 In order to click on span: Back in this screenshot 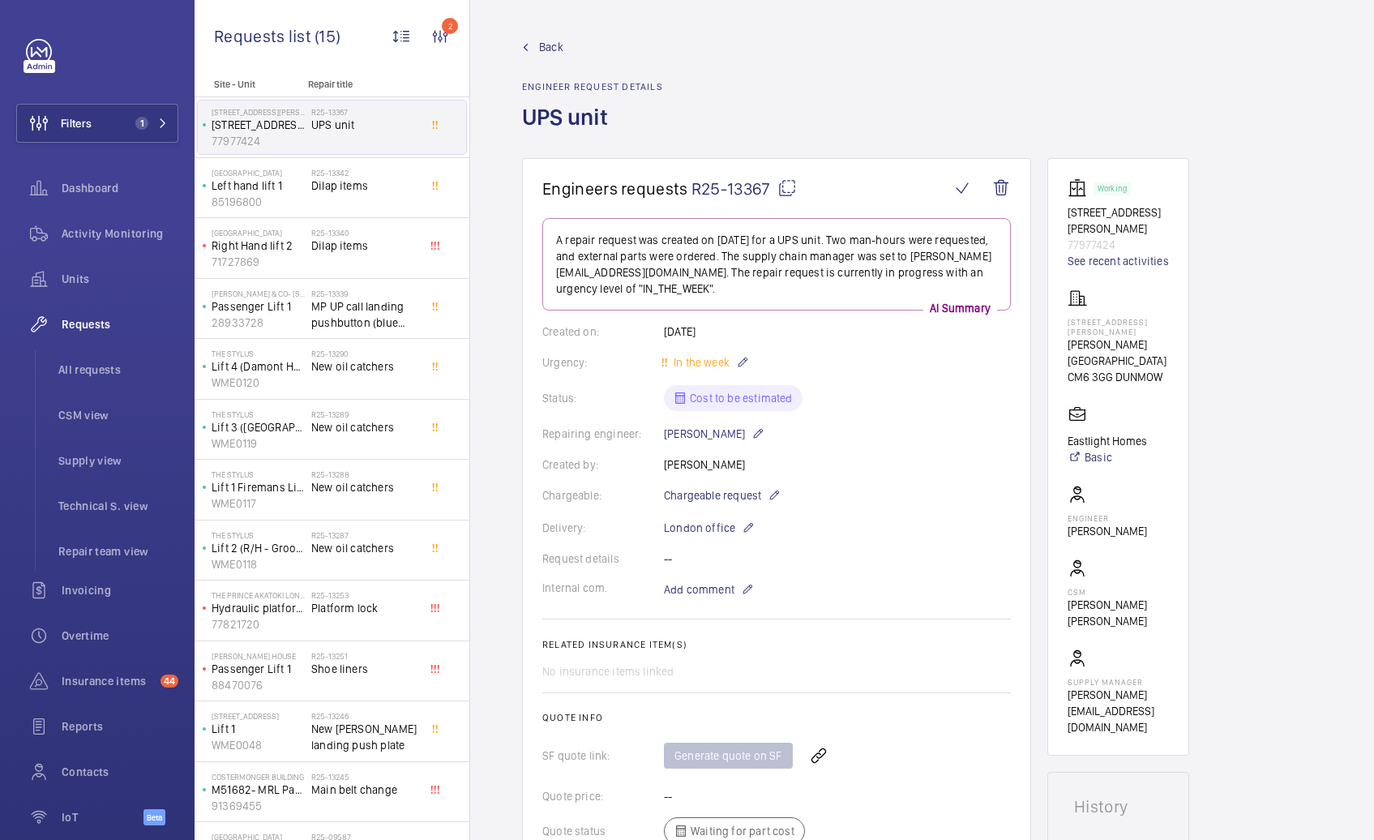, I will do `click(551, 47)`.